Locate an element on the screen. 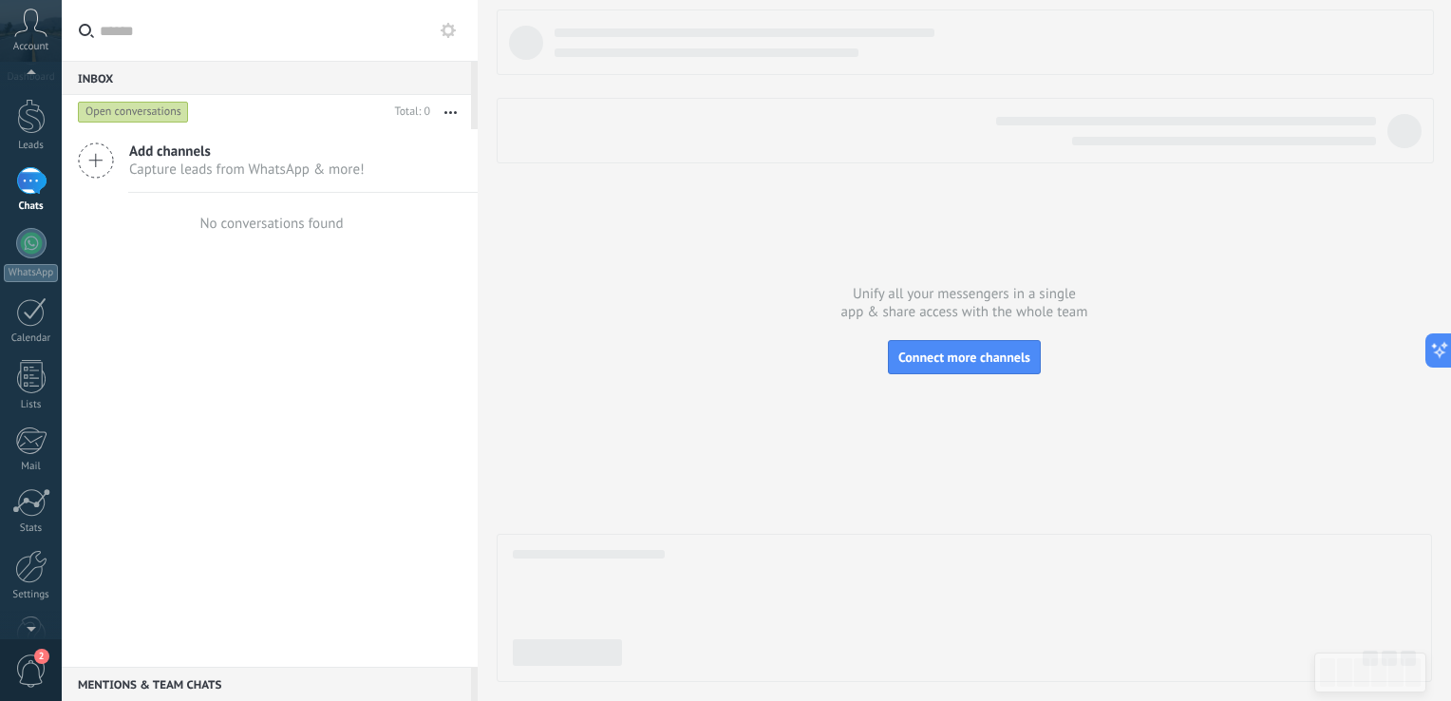 Image resolution: width=1451 pixels, height=701 pixels. div: Open conversations is located at coordinates (133, 112).